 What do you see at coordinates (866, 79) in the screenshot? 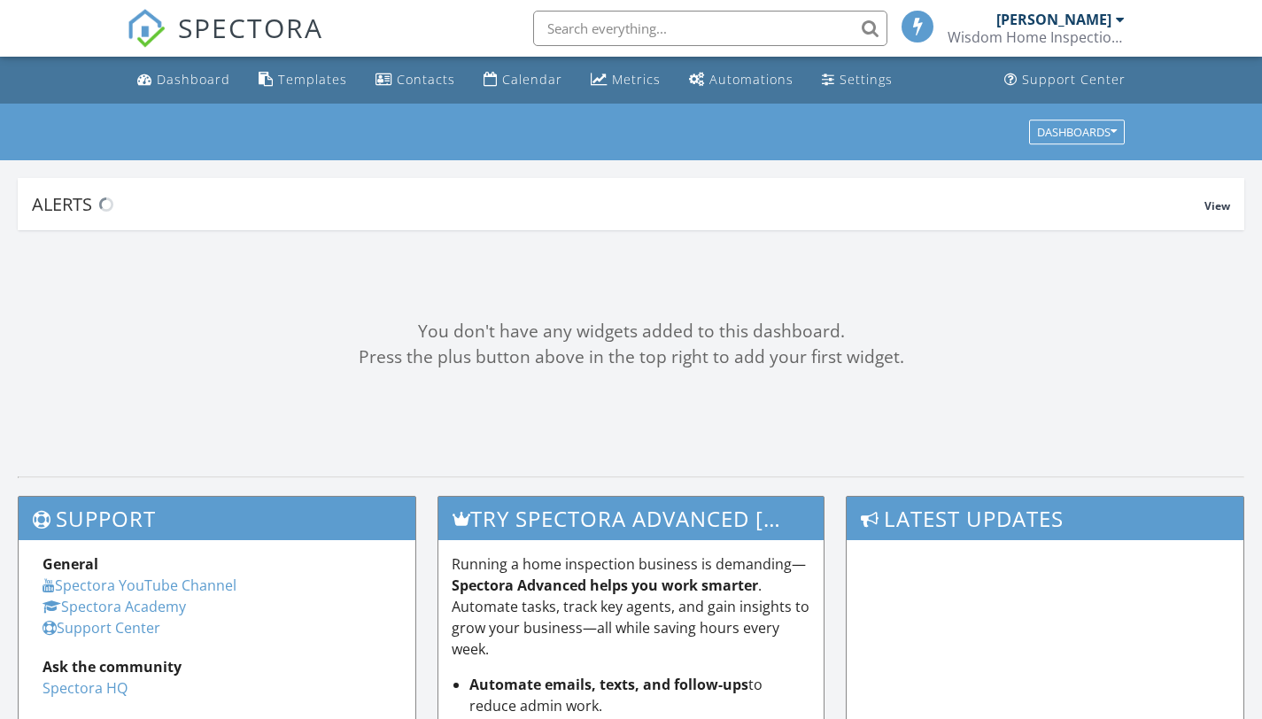
I see `div: Settings` at bounding box center [866, 79].